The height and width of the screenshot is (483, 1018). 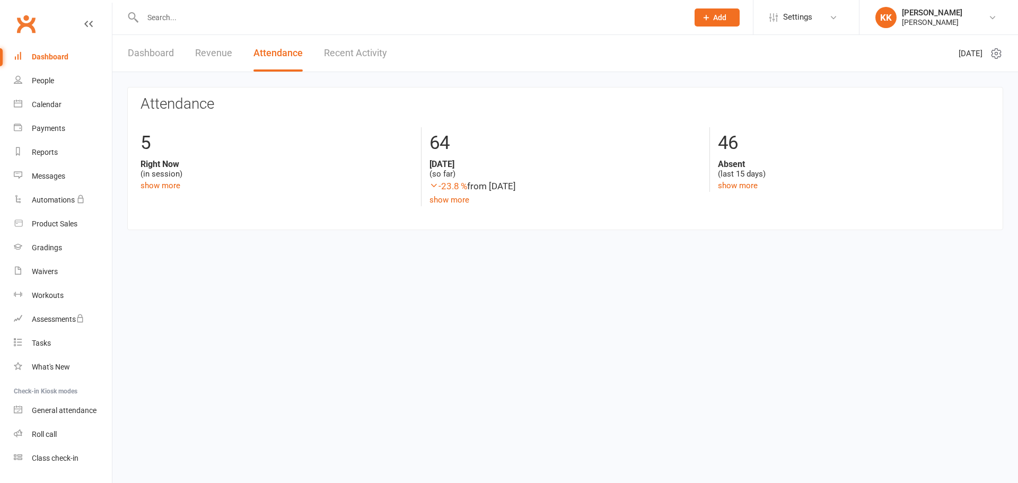 I want to click on a: Reports, so click(x=63, y=152).